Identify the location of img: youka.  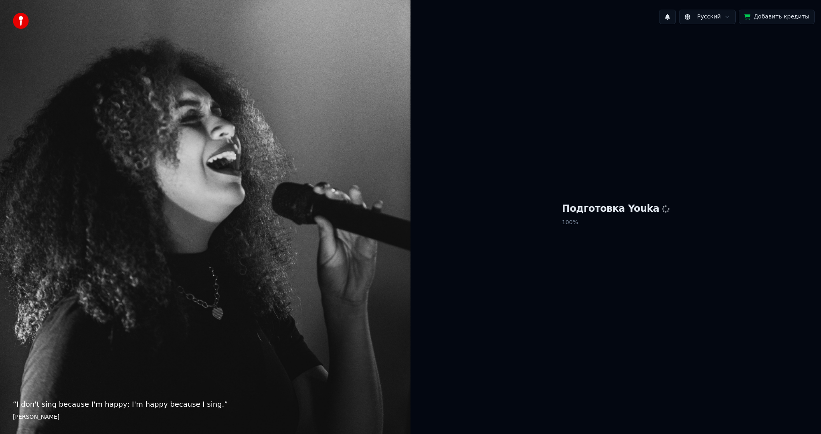
(21, 21).